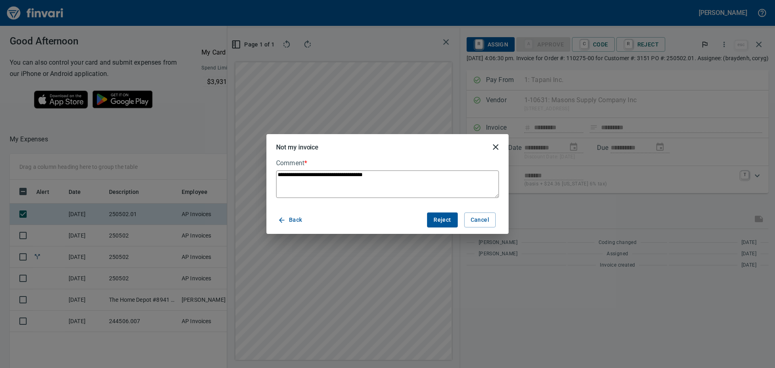 This screenshot has height=368, width=775. Describe the element at coordinates (480, 220) in the screenshot. I see `button: Cancel` at that location.